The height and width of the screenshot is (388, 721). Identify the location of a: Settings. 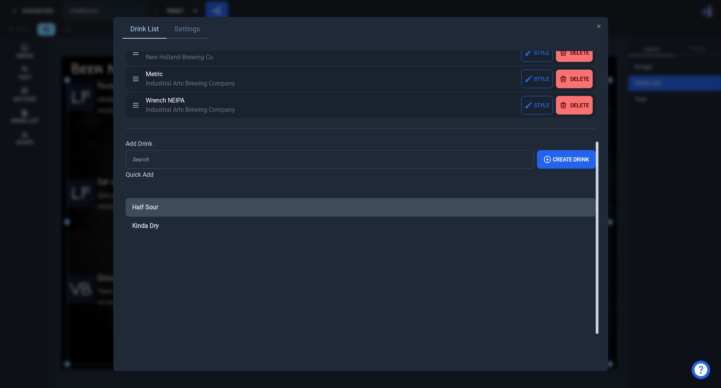
(187, 29).